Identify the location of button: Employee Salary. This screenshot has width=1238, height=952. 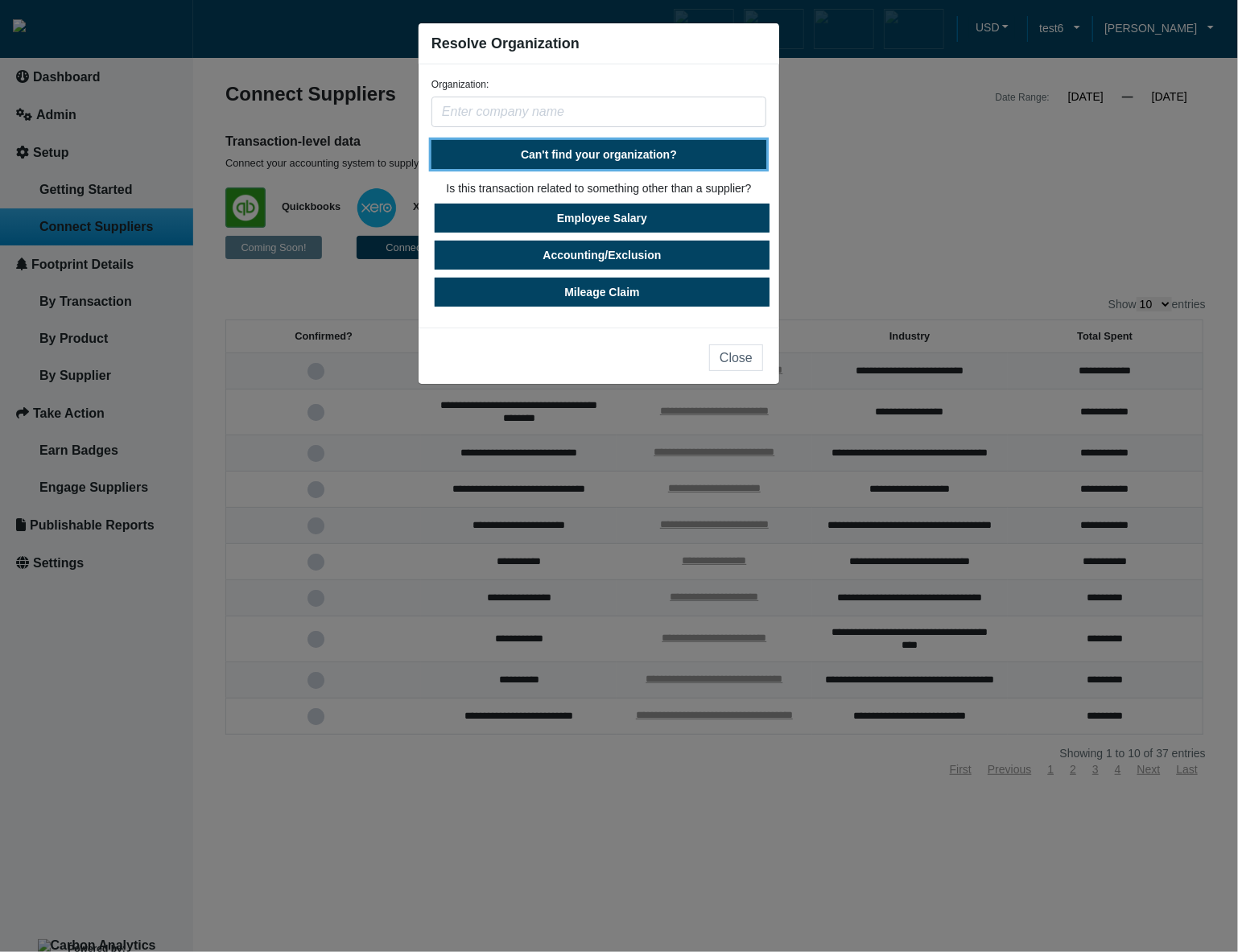
(602, 218).